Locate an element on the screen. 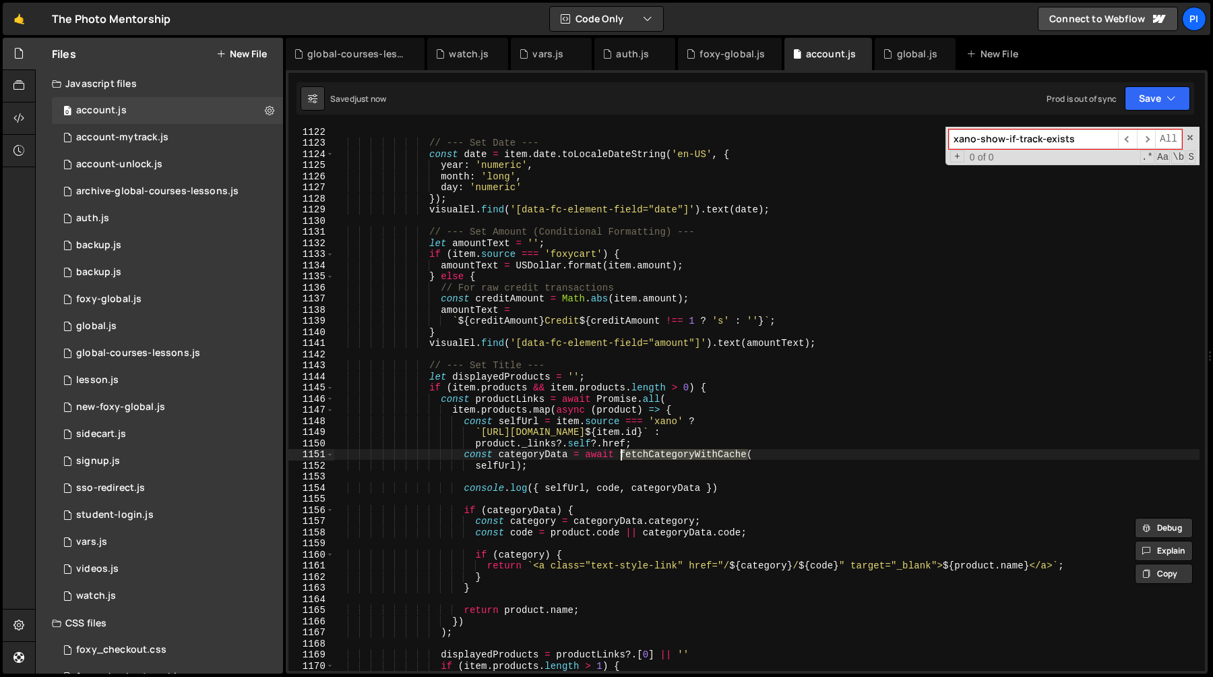 The width and height of the screenshot is (1213, 677). div: 1148 is located at coordinates (311, 421).